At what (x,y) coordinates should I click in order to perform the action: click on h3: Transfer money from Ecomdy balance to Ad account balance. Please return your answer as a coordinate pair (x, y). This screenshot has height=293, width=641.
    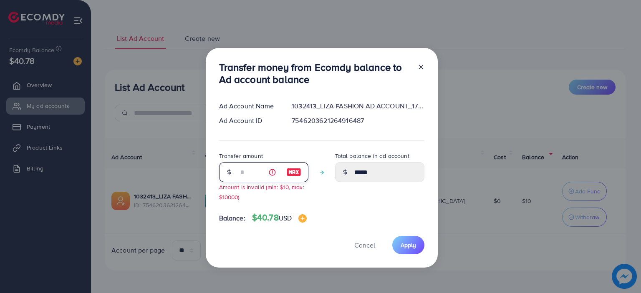
    Looking at the image, I should click on (315, 73).